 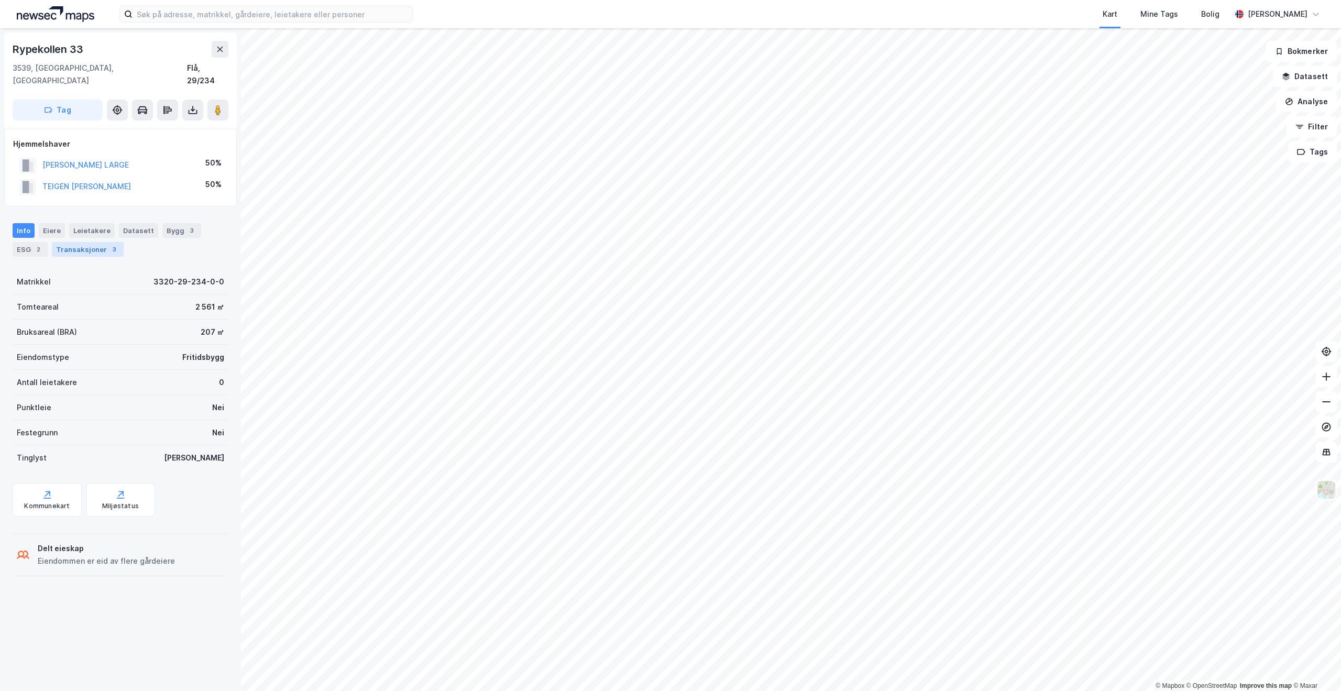 I want to click on div: Datasett, so click(x=138, y=230).